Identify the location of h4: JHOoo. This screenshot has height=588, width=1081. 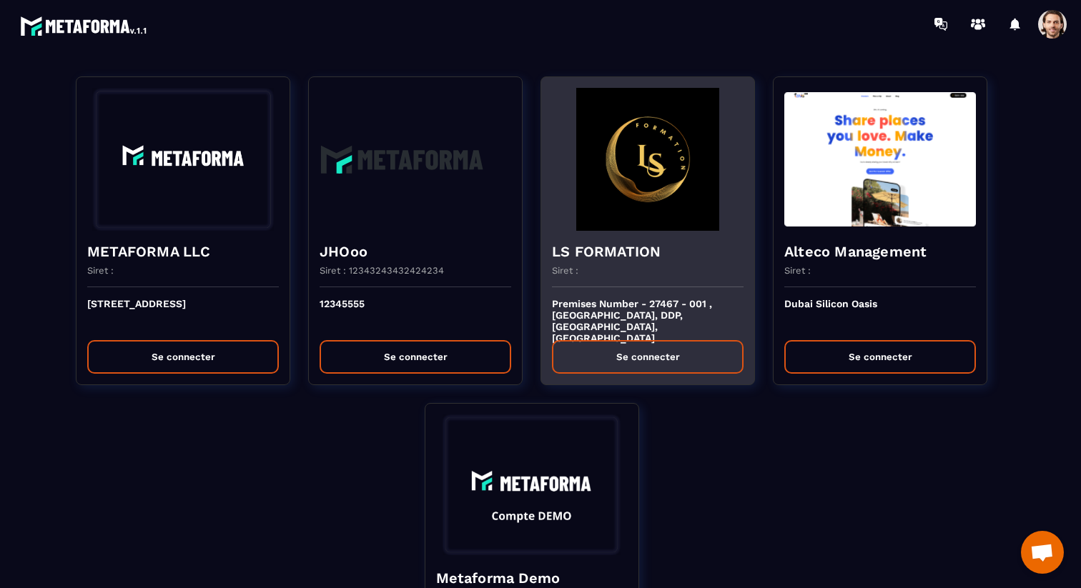
(415, 252).